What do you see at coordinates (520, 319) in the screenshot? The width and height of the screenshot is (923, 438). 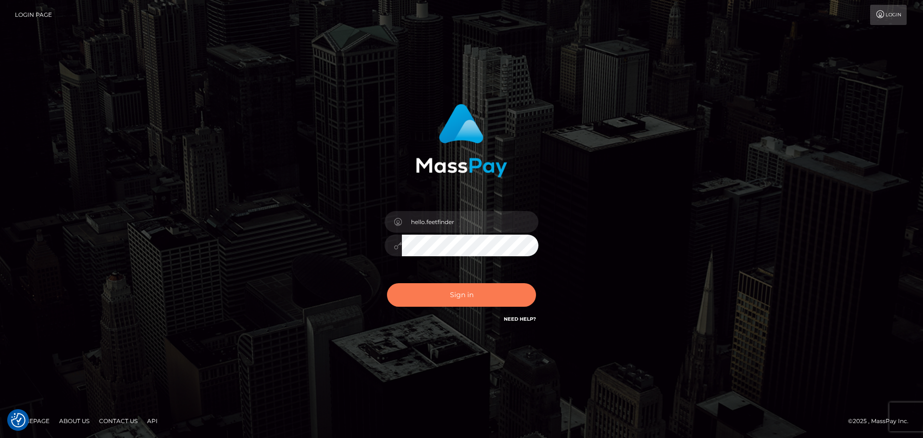 I see `a: Need Help?` at bounding box center [520, 319].